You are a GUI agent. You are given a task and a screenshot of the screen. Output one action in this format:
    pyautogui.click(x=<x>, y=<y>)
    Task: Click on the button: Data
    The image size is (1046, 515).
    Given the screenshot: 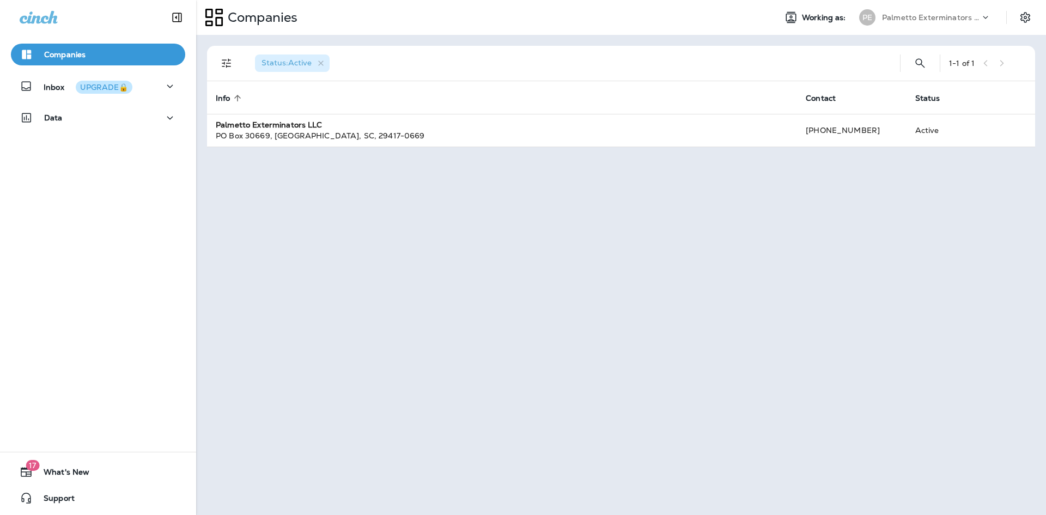 What is the action you would take?
    pyautogui.click(x=98, y=118)
    